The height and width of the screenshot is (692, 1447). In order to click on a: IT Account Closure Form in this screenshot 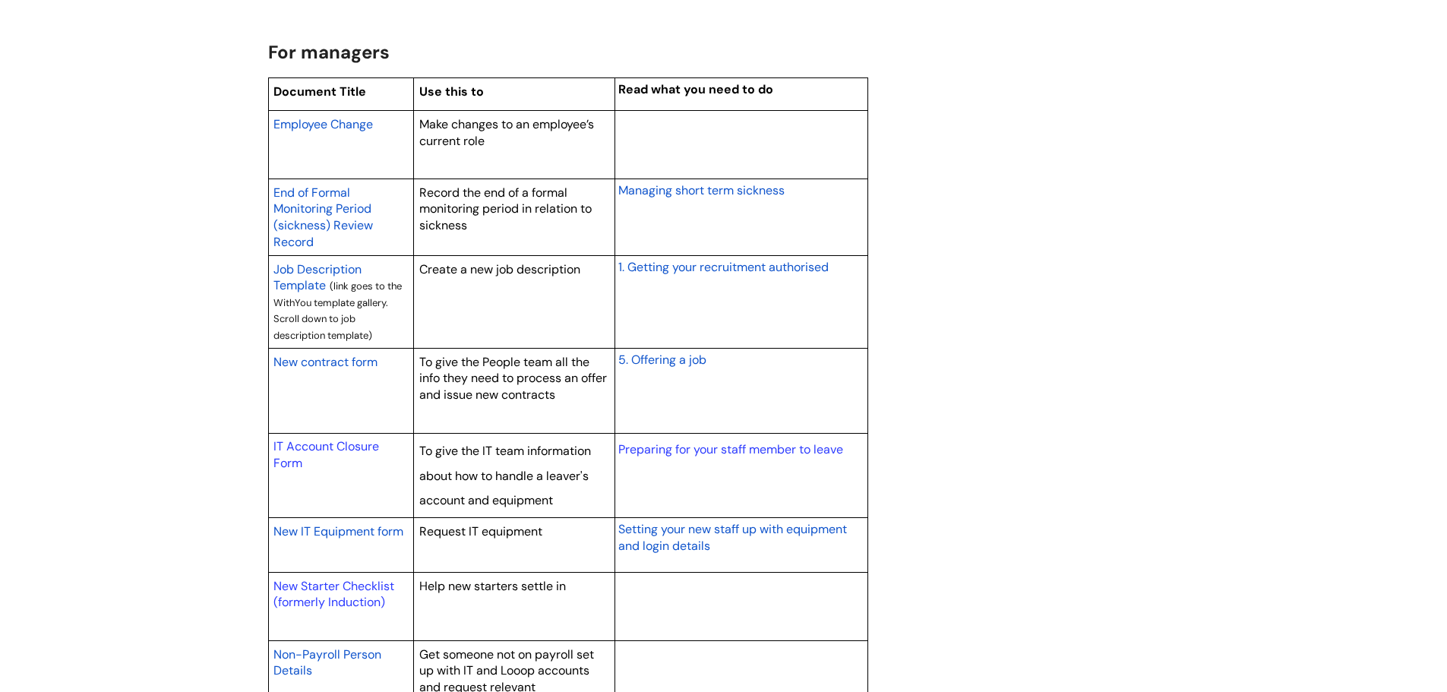, I will do `click(326, 454)`.